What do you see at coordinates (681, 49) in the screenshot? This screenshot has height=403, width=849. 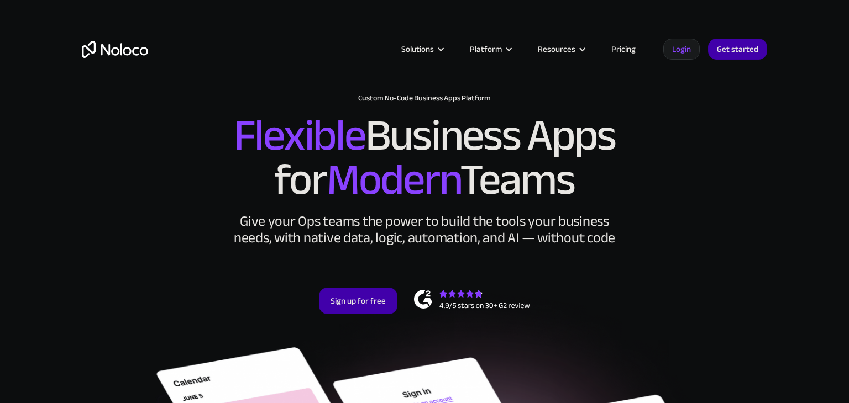 I see `a: Login` at bounding box center [681, 49].